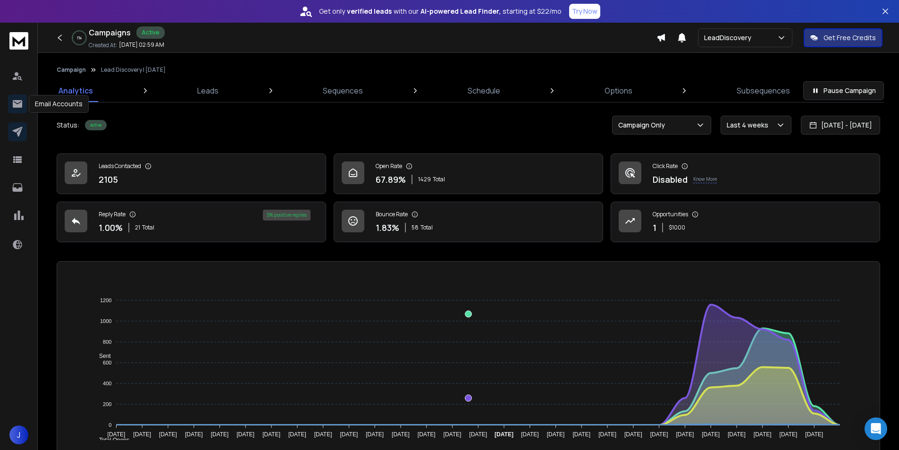 The image size is (899, 450). What do you see at coordinates (484, 91) in the screenshot?
I see `a: Schedule` at bounding box center [484, 91].